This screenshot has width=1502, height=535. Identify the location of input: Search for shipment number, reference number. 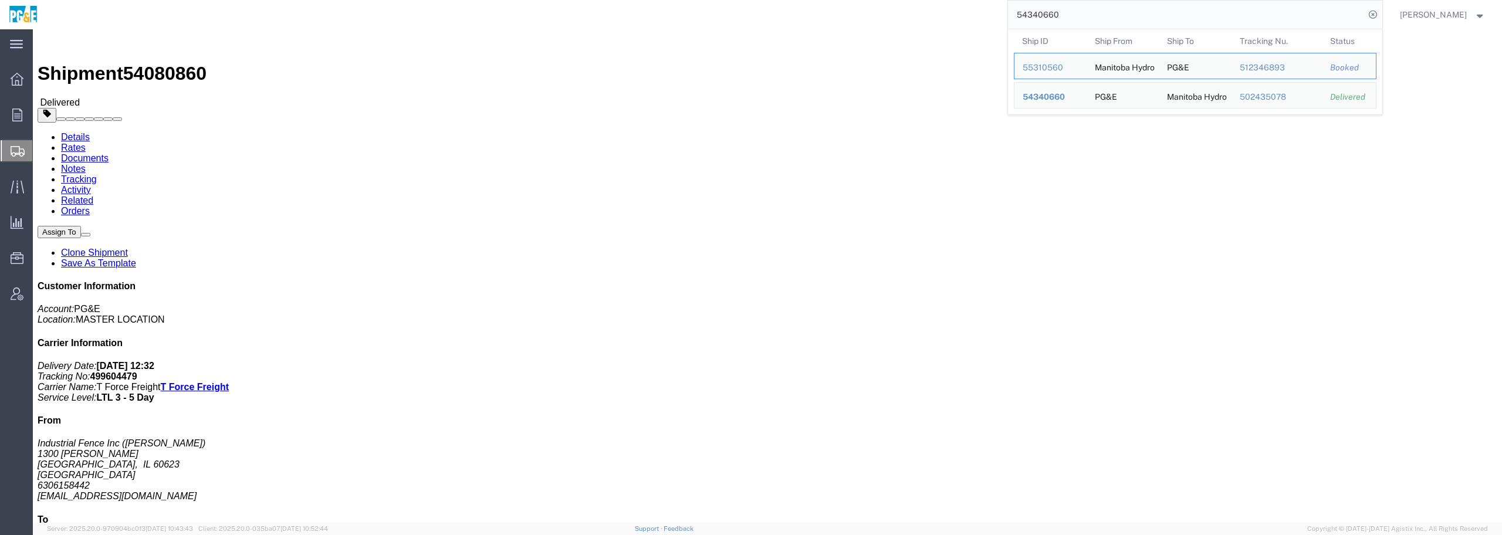
(1186, 15).